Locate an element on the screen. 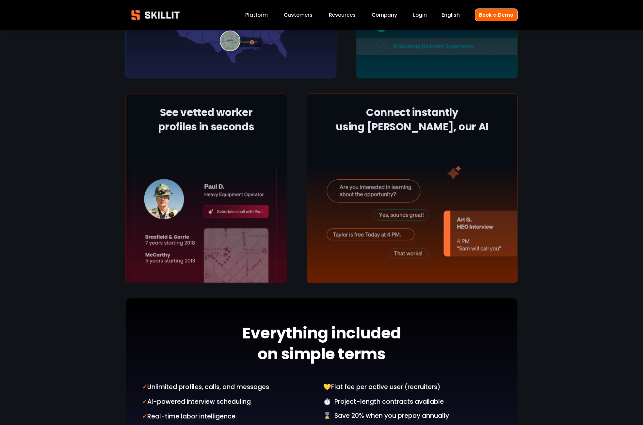  p: AI-powered interview scheduling is located at coordinates (231, 402).